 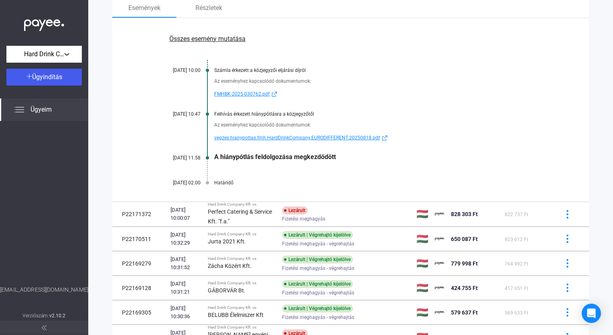 I want to click on span: 779 998 Ft, so click(x=464, y=263).